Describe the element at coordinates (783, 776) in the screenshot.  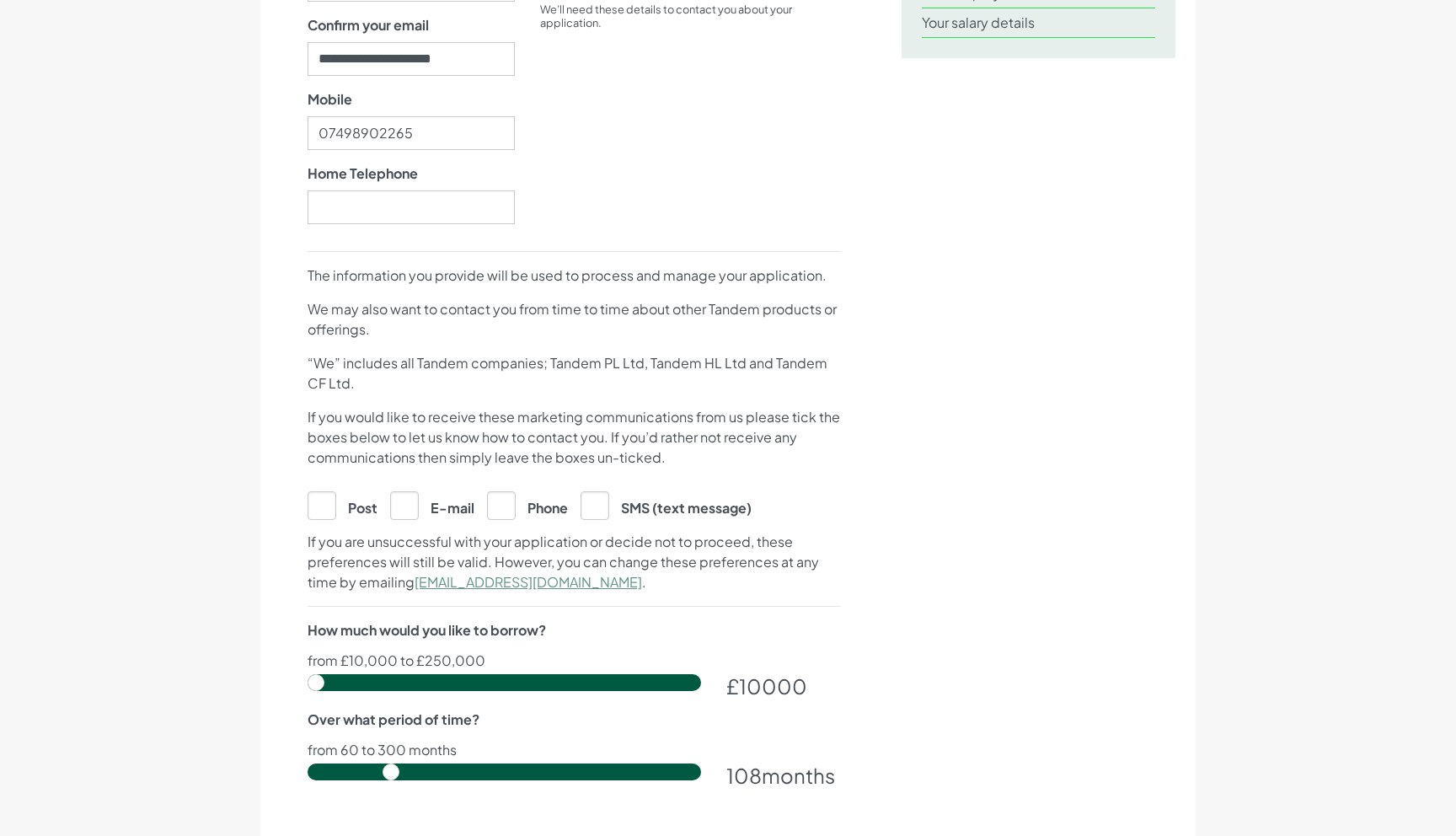
I see `div: months` at that location.